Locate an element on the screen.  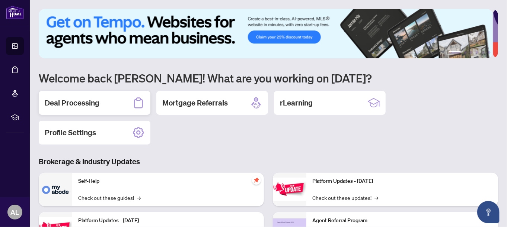
a: Check out these guides!→ is located at coordinates (109, 198).